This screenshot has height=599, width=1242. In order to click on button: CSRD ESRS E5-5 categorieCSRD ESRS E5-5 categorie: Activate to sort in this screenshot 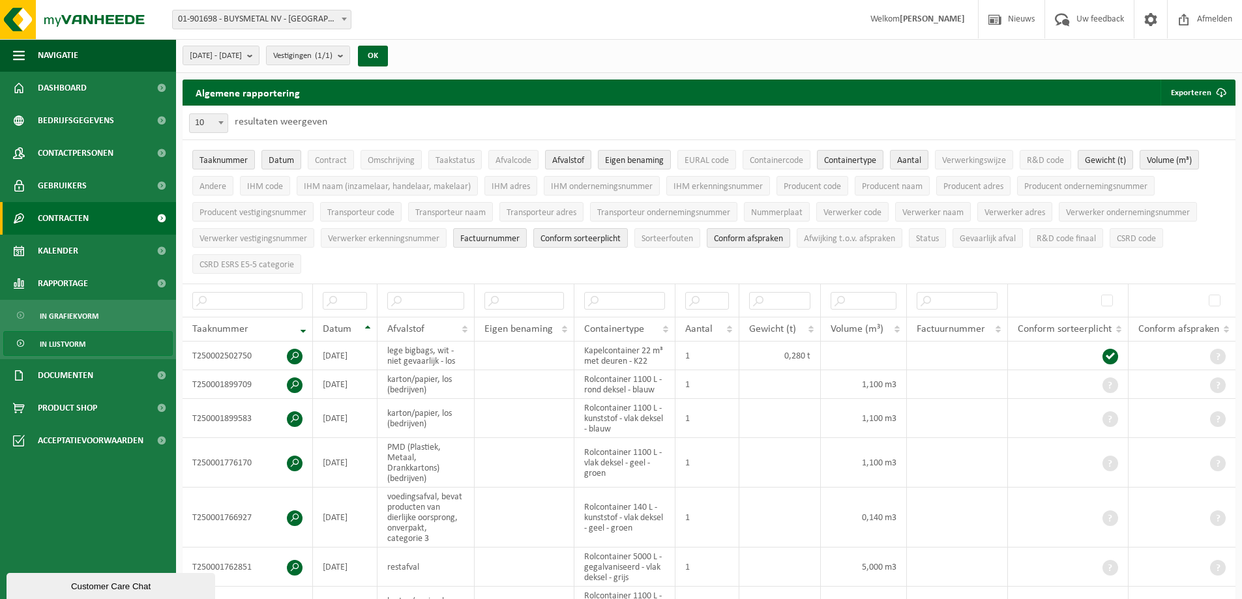, I will do `click(246, 264)`.